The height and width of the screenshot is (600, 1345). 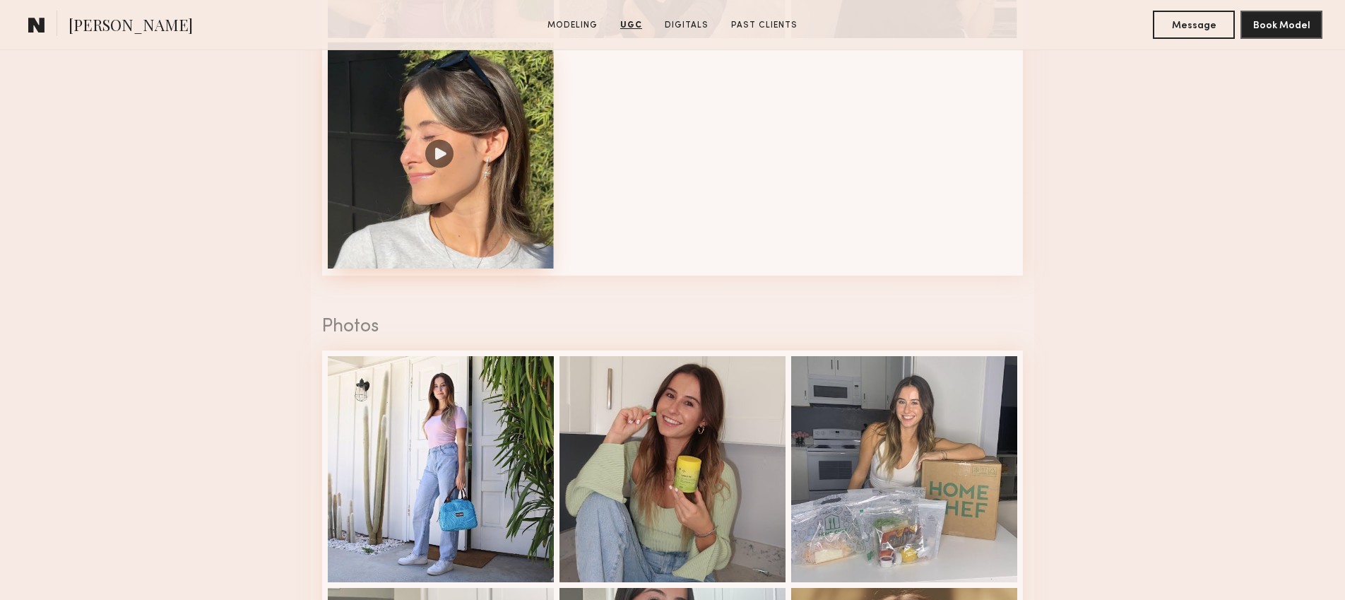 What do you see at coordinates (673, 327) in the screenshot?
I see `div: Photos` at bounding box center [673, 327].